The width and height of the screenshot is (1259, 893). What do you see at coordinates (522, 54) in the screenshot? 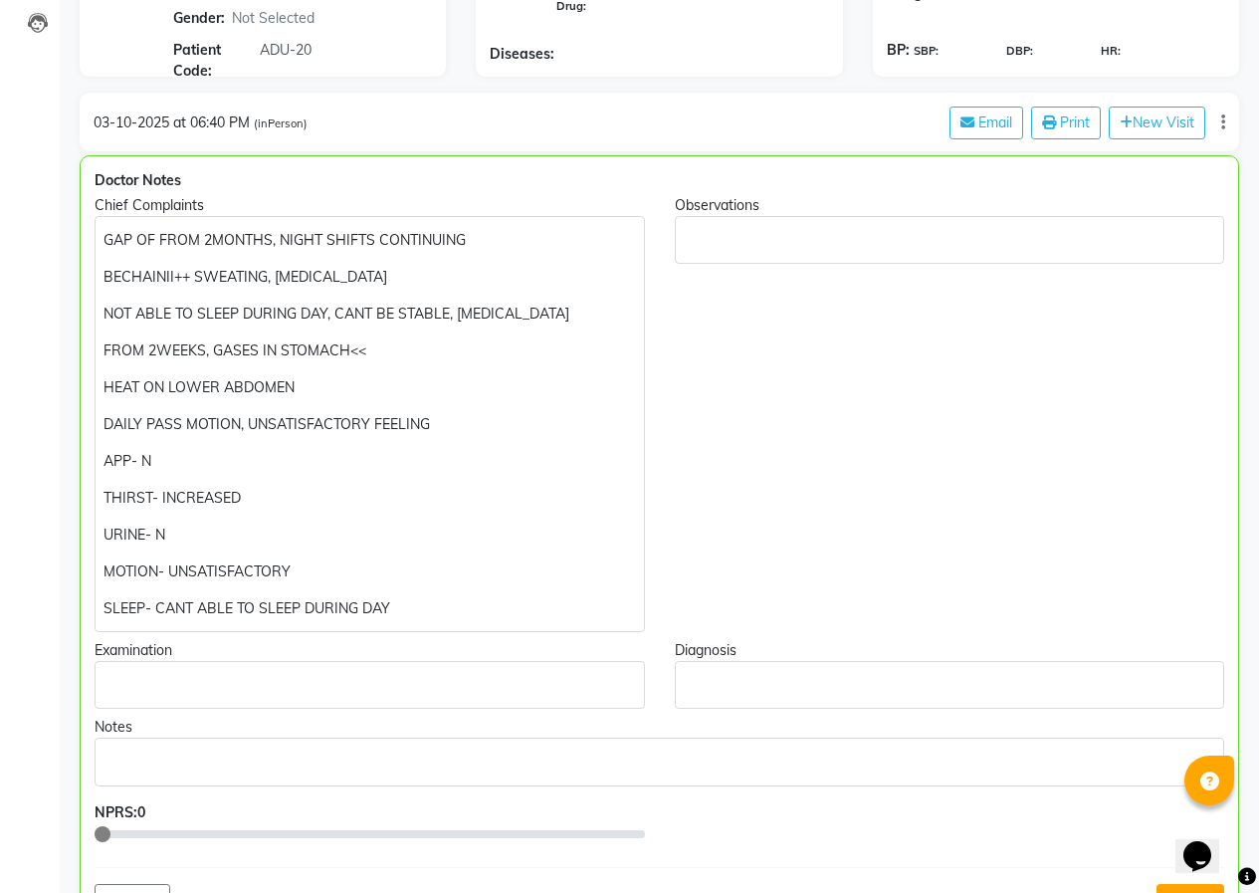
I see `span: Diseases:` at bounding box center [522, 54].